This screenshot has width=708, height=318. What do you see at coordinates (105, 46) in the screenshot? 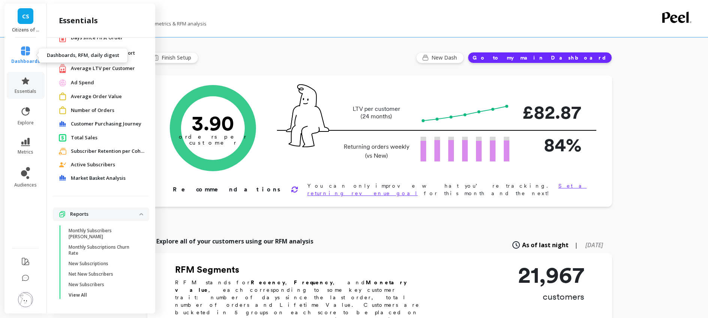
I see `div: Keywords by Traffic` at bounding box center [105, 46].